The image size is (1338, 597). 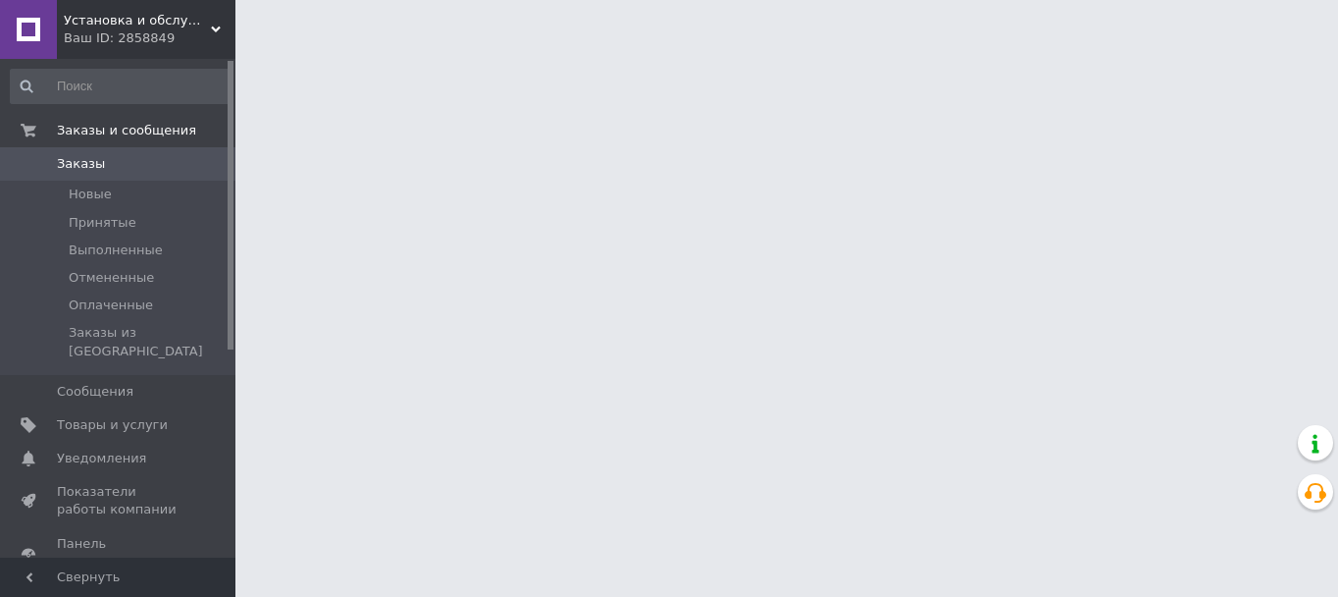 What do you see at coordinates (111, 305) in the screenshot?
I see `span: Оплаченные` at bounding box center [111, 305].